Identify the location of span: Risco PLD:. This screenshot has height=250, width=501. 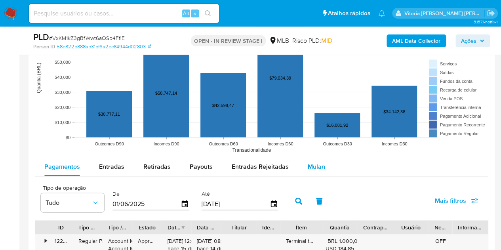
(312, 41).